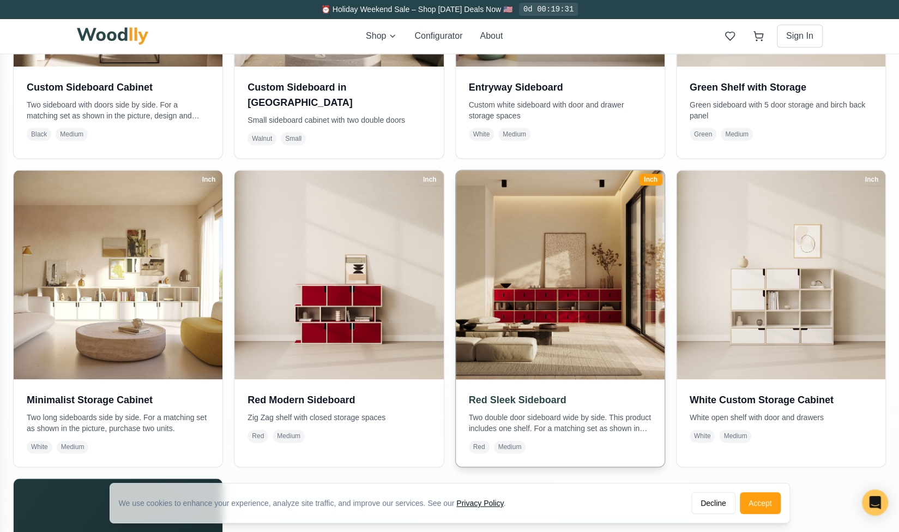 Image resolution: width=899 pixels, height=532 pixels. Describe the element at coordinates (480, 503) in the screenshot. I see `a: Privacy Policy` at that location.